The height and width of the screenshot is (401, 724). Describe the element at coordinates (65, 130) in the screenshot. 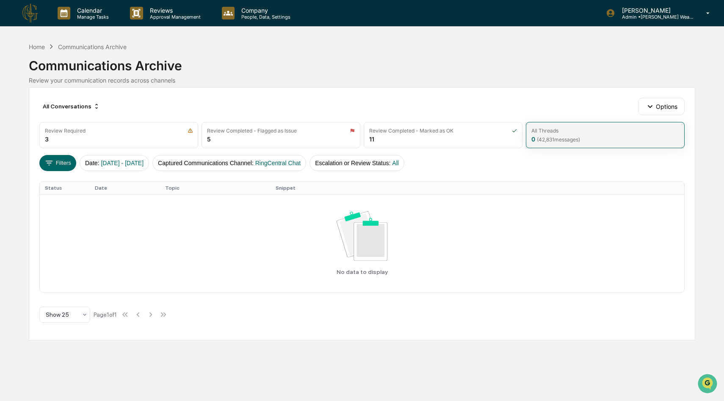

I see `div: Review Required` at that location.